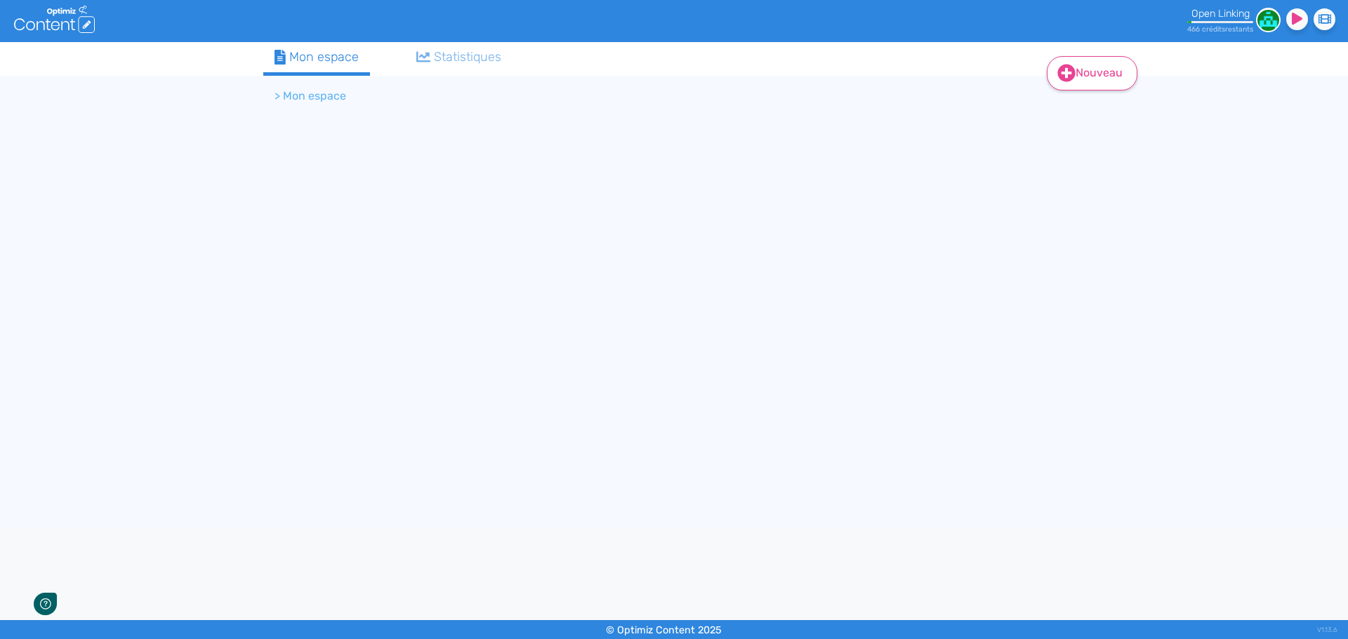 This screenshot has width=1348, height=639. I want to click on a: Mon espace, so click(317, 59).